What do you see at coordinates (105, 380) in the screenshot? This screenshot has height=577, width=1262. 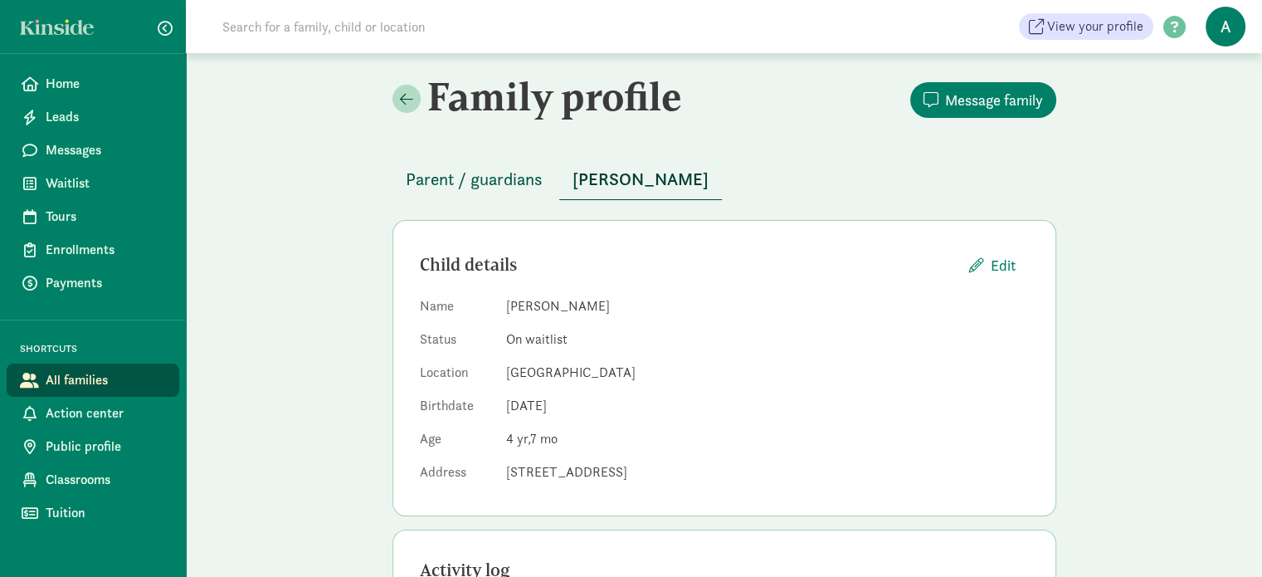 I see `span: All families` at bounding box center [105, 380].